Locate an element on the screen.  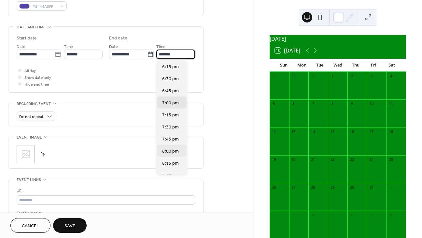
div: 13 is located at coordinates (294, 131).